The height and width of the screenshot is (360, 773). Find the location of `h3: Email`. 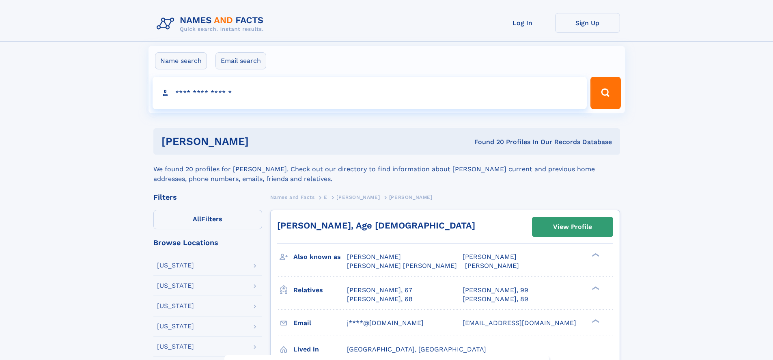

h3: Email is located at coordinates (320, 323).